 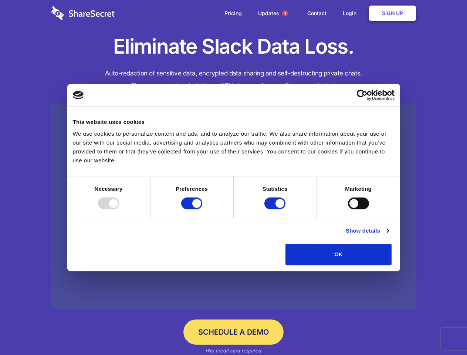 I want to click on a: Login, so click(x=351, y=13).